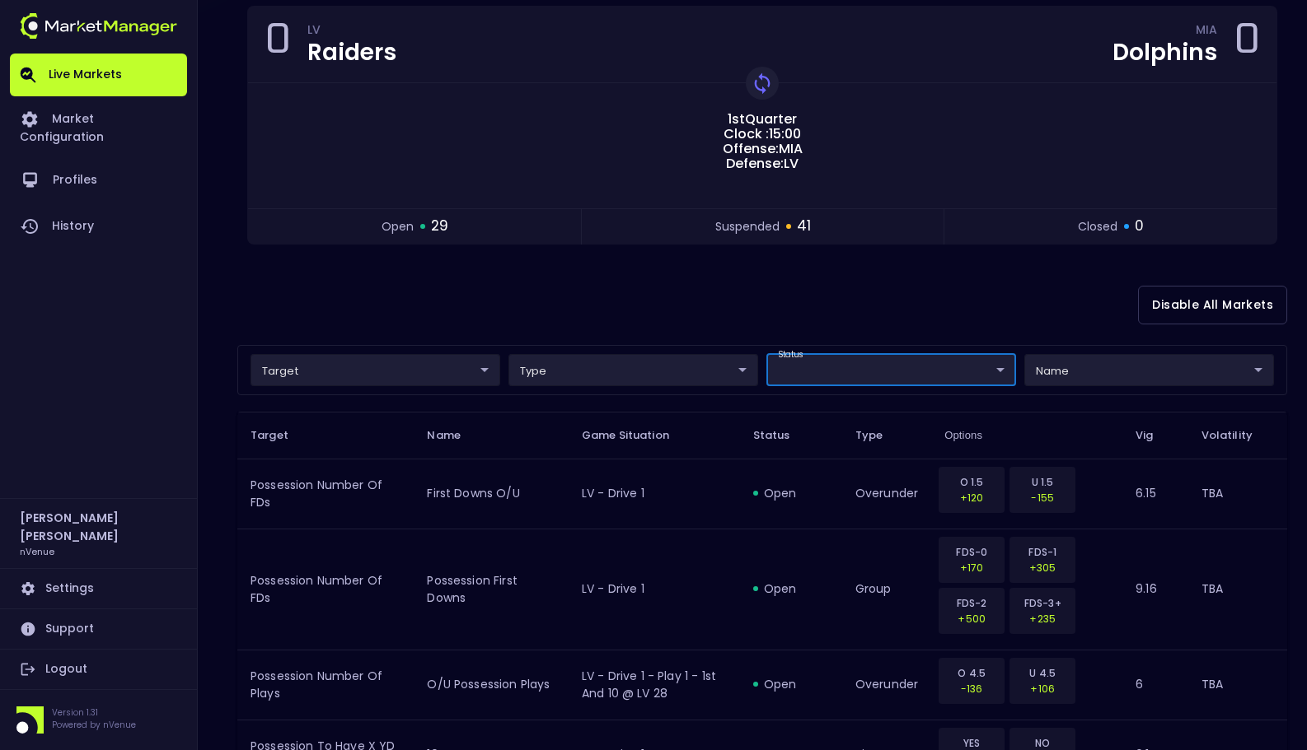 This screenshot has height=750, width=1307. What do you see at coordinates (490, 493) in the screenshot?
I see `td: First Downs O/U` at bounding box center [490, 493].